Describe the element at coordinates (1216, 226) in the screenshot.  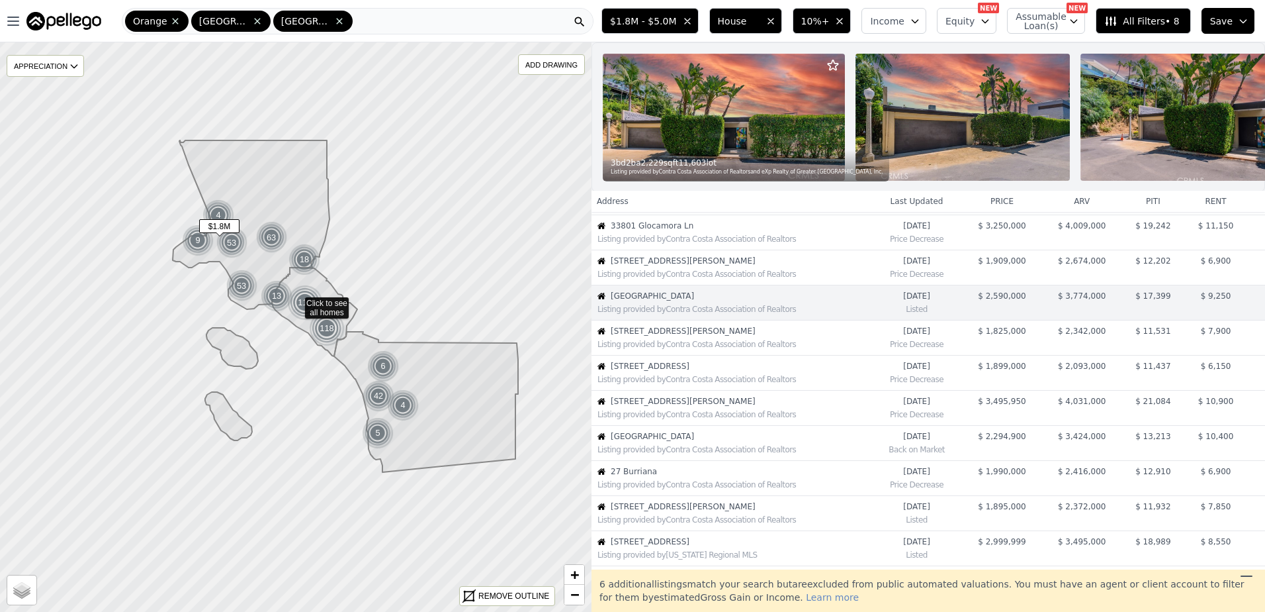
I see `span: $ 11,150` at that location.